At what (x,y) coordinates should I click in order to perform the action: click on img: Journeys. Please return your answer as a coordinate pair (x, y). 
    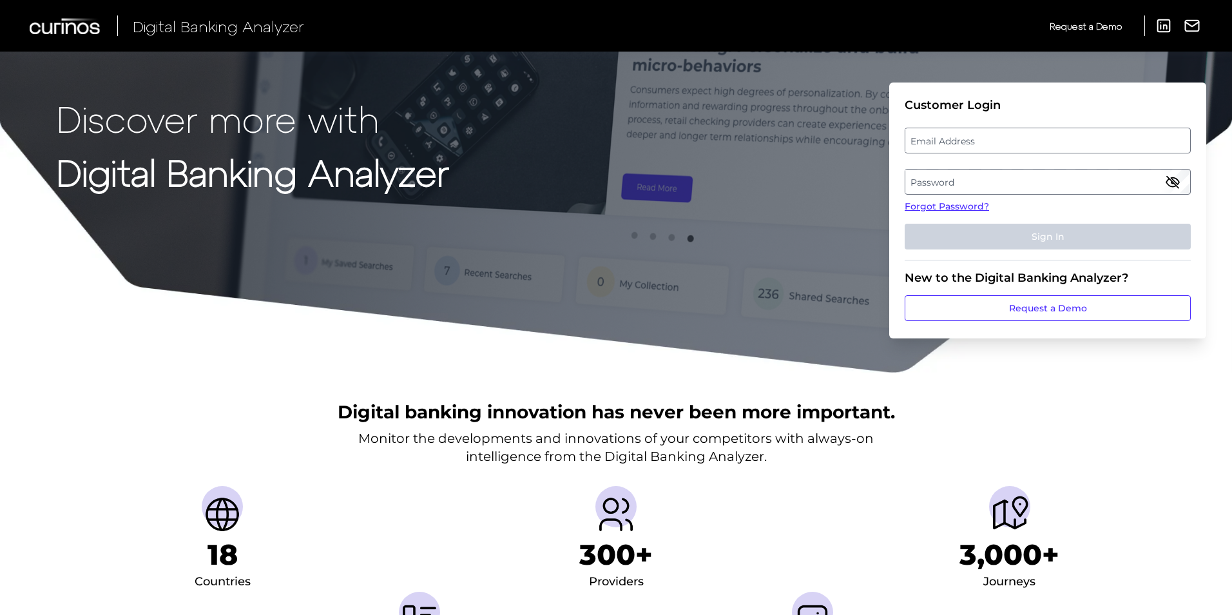
    Looking at the image, I should click on (1010, 514).